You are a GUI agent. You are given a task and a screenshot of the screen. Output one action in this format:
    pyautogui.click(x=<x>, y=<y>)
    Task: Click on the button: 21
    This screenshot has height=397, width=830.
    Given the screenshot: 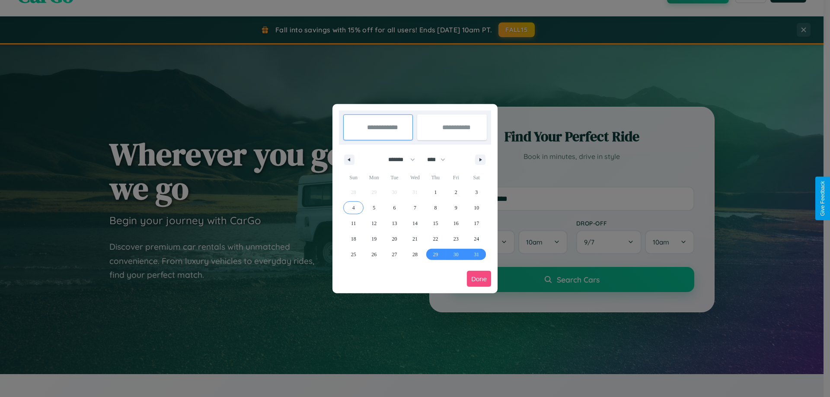 What is the action you would take?
    pyautogui.click(x=415, y=239)
    